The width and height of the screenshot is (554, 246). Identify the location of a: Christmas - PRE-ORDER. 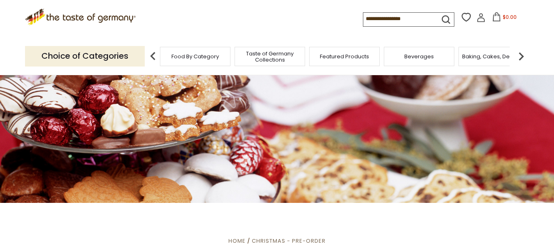
(289, 240).